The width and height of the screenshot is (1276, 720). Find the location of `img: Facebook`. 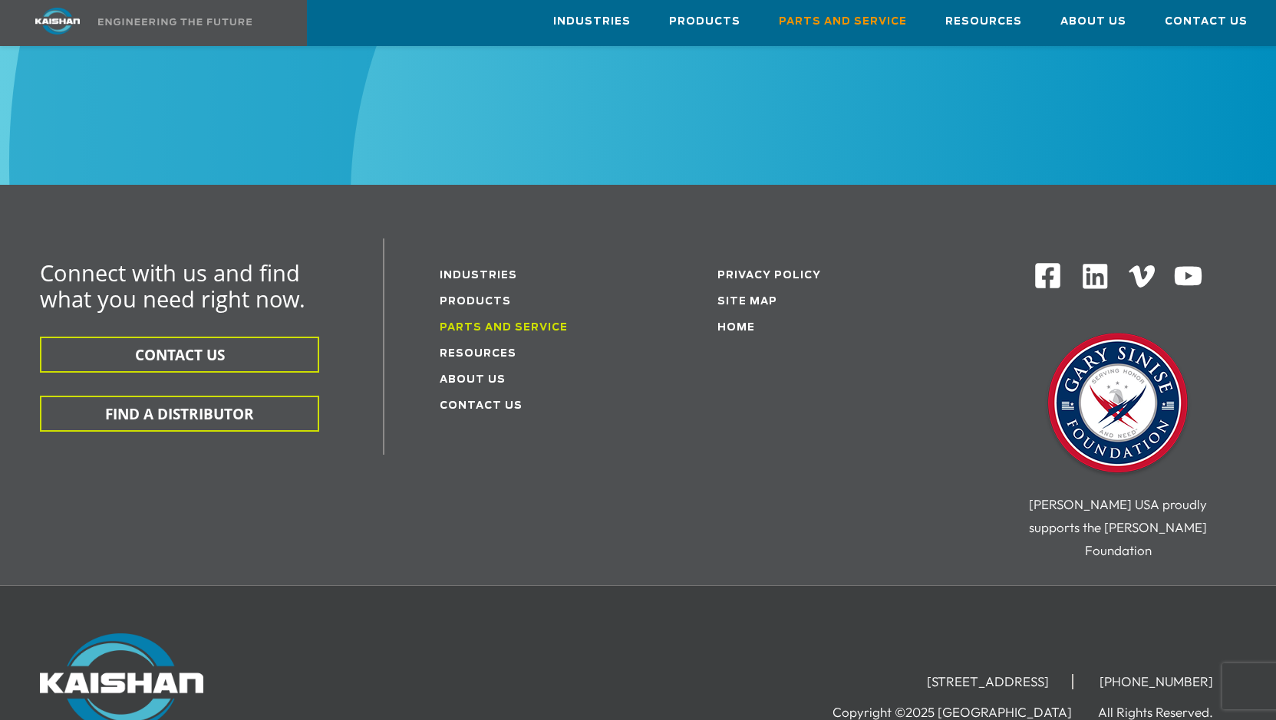

img: Facebook is located at coordinates (1047, 275).